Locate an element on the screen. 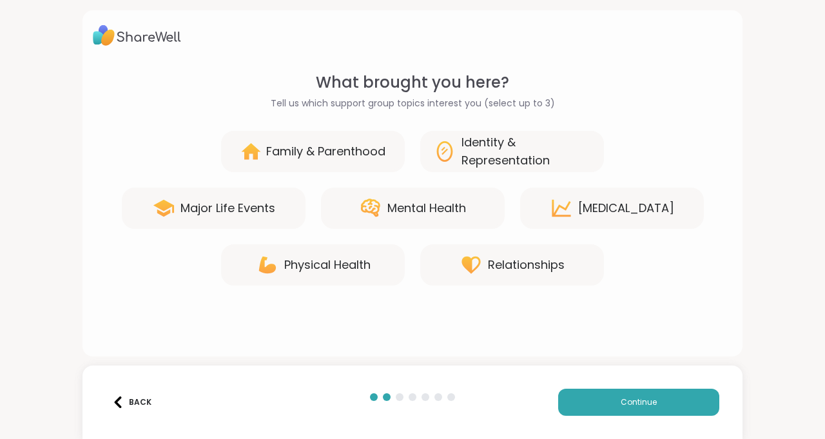 This screenshot has height=439, width=825. button: Back is located at coordinates (131, 402).